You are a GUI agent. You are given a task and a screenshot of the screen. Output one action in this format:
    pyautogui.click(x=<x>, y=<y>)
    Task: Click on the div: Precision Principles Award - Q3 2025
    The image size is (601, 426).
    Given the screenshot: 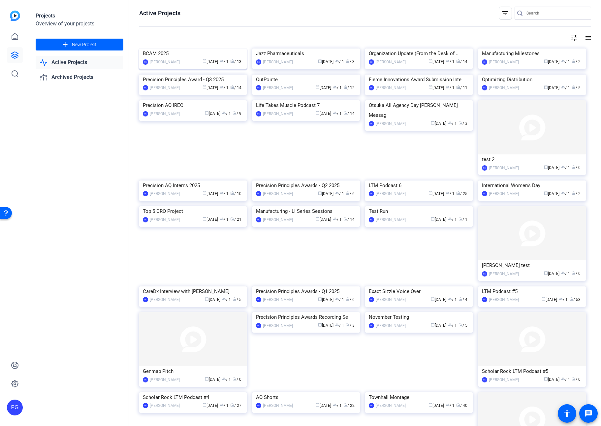 What is the action you would take?
    pyautogui.click(x=193, y=79)
    